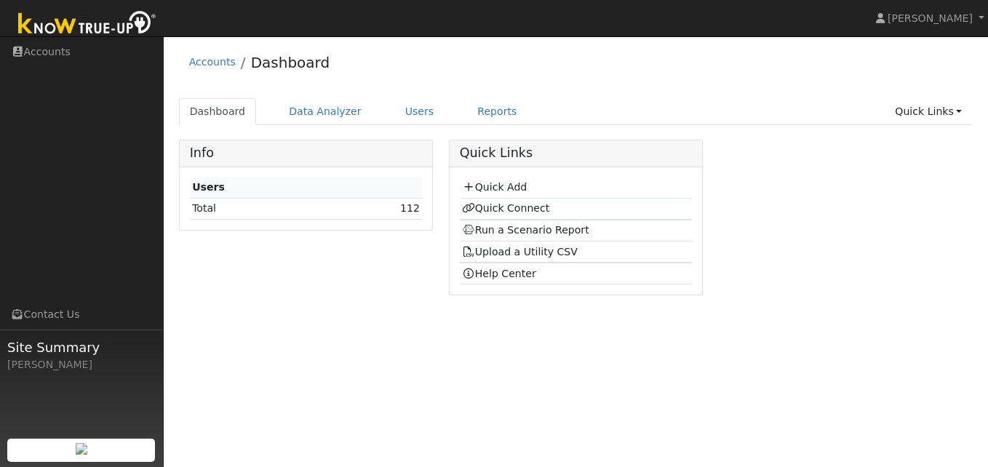  Describe the element at coordinates (87, 24) in the screenshot. I see `img: Know True-Up` at that location.